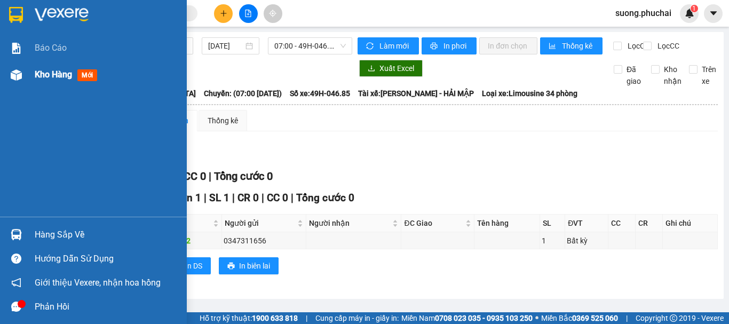 This screenshot has width=729, height=324. What do you see at coordinates (552, 223) in the screenshot?
I see `th: SL` at bounding box center [552, 223].